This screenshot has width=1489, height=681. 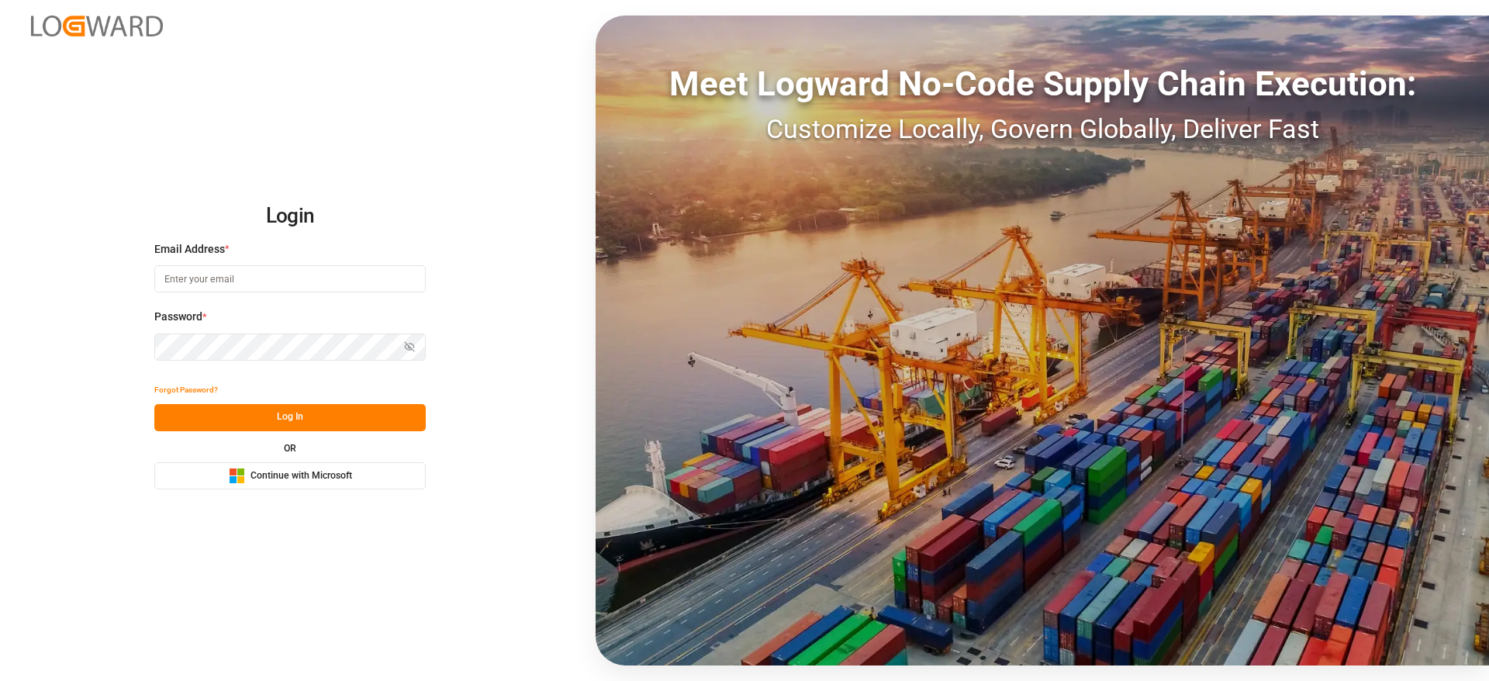 I want to click on input: Enter your email, so click(x=290, y=278).